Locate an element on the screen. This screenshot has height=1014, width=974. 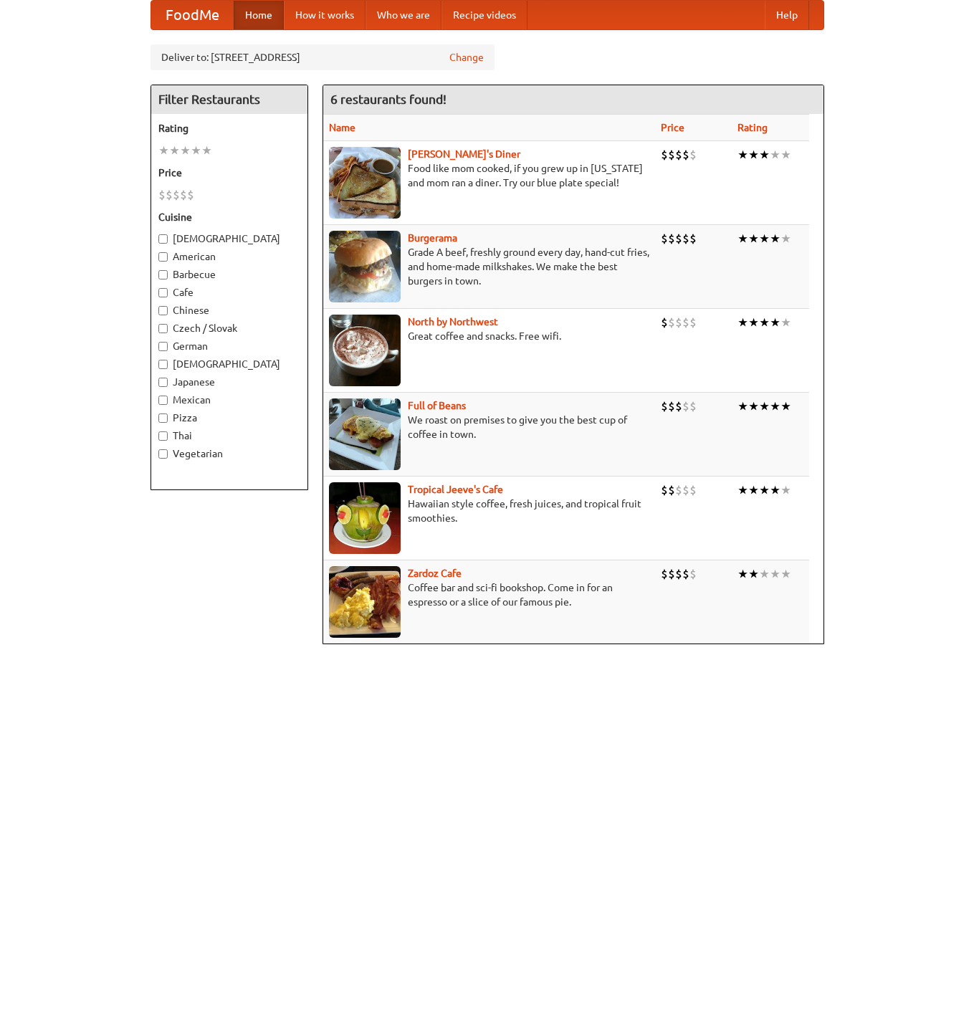
a: Help is located at coordinates (787, 15).